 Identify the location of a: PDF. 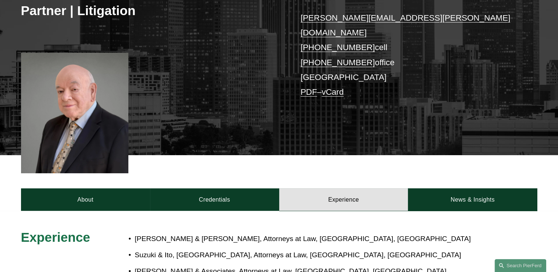
(309, 92).